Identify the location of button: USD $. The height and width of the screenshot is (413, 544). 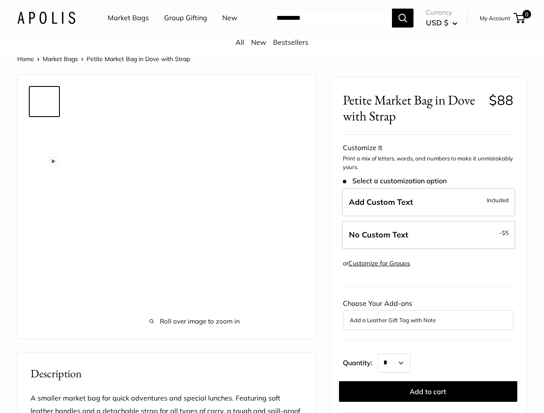
(441, 23).